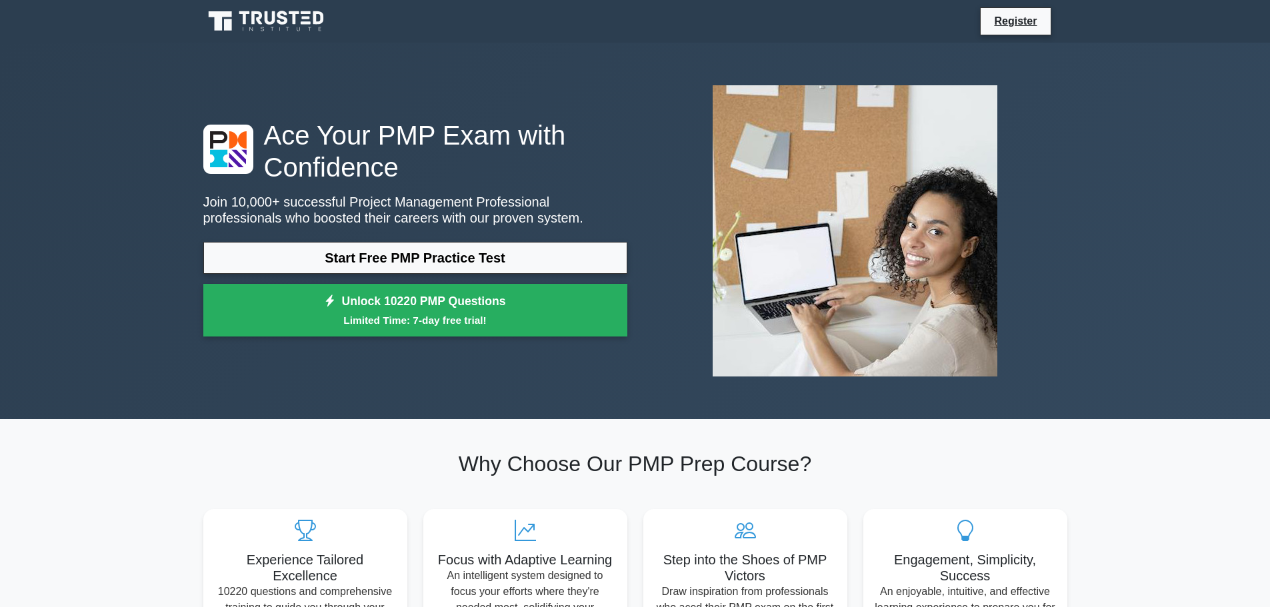  Describe the element at coordinates (1015, 21) in the screenshot. I see `a: Register` at that location.